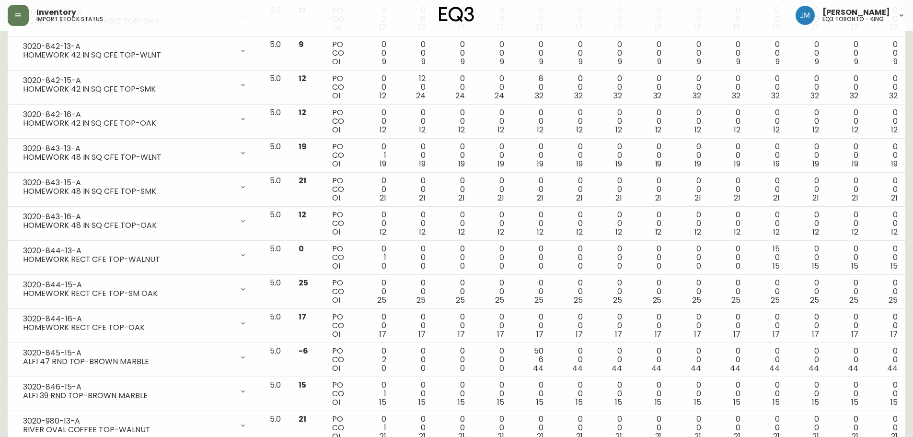 The height and width of the screenshot is (437, 913). I want to click on div: 8 0, so click(532, 87).